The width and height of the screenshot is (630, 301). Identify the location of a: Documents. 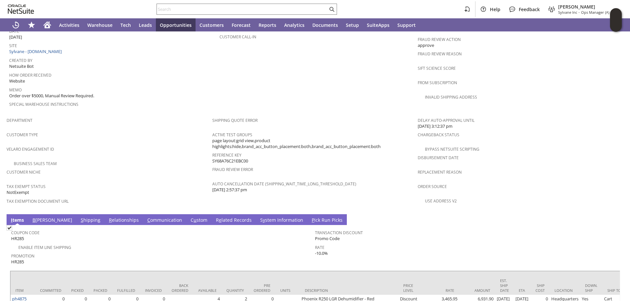
(325, 25).